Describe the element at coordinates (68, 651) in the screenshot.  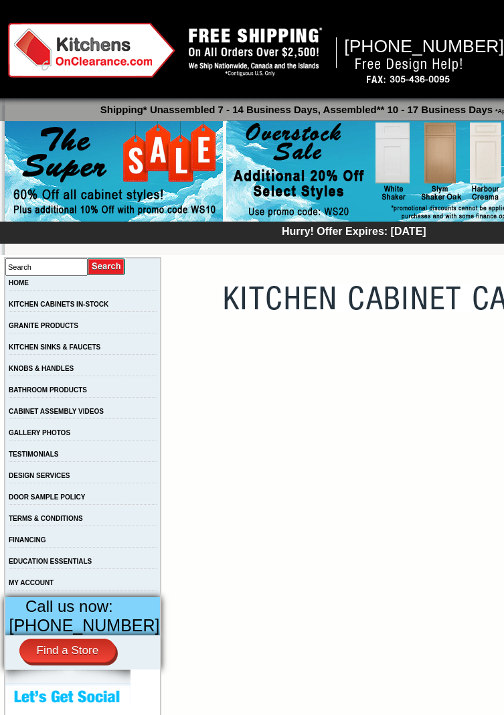
I see `a: Find a Store` at that location.